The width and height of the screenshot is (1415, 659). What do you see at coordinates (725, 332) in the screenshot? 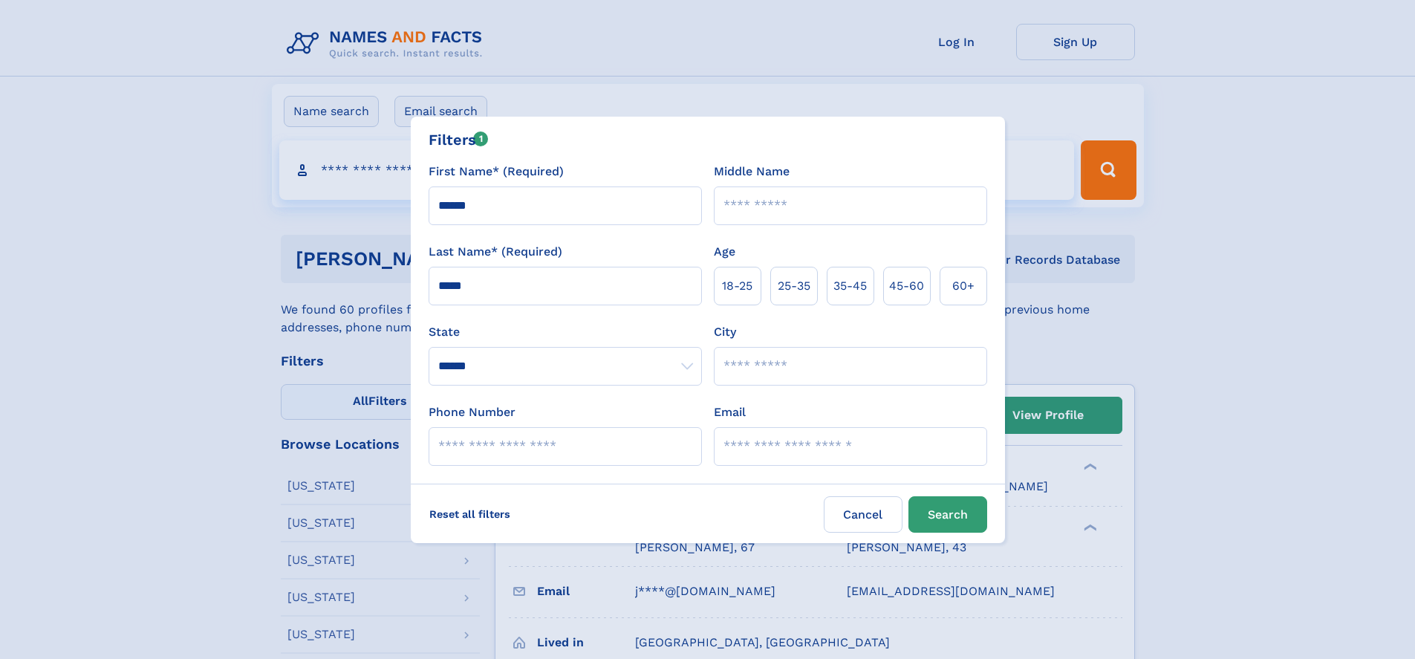
I see `label: City` at bounding box center [725, 332].